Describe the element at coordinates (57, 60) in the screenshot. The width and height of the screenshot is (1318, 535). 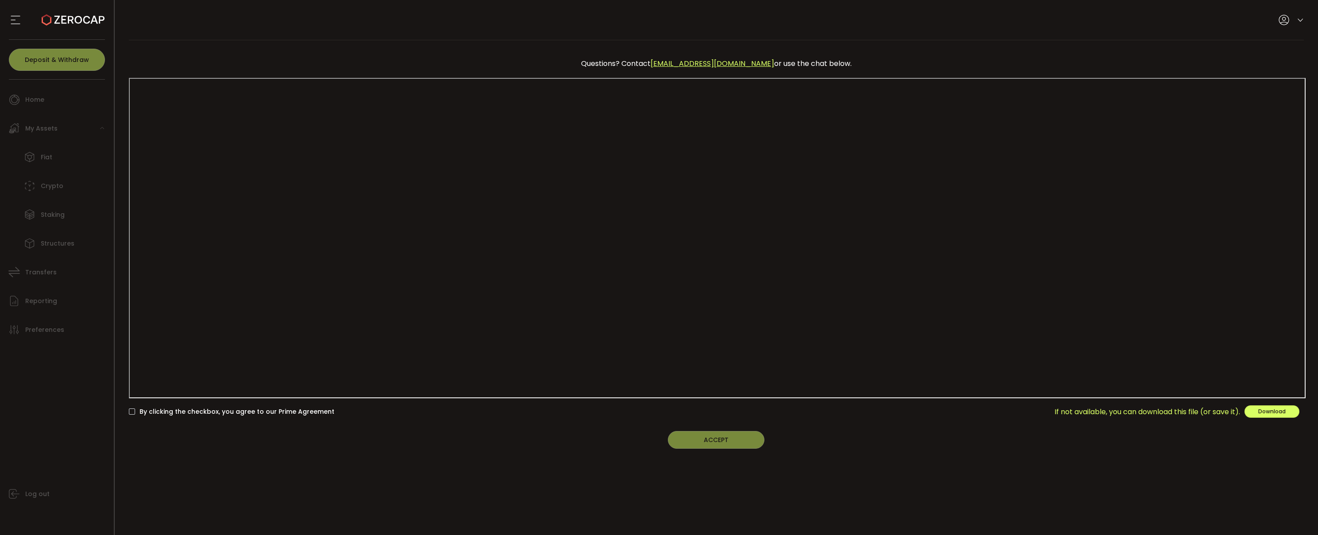
I see `button: Deposit & Withdraw` at that location.